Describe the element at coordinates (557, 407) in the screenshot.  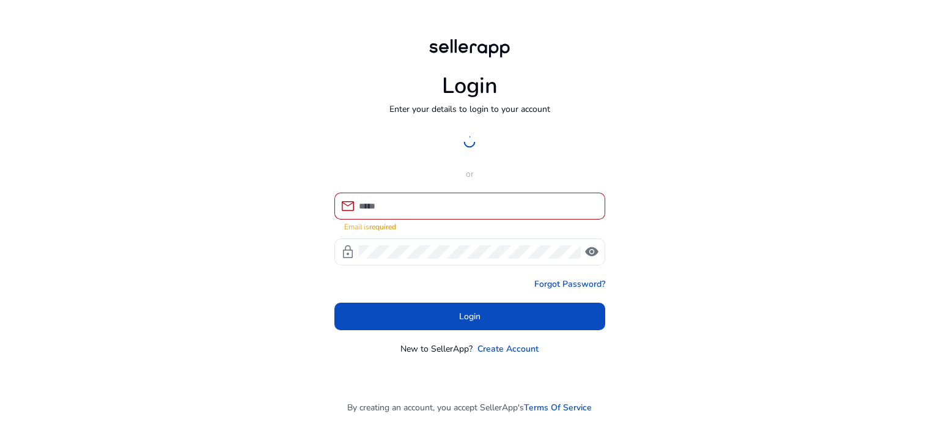
I see `a: Terms Of Service` at that location.